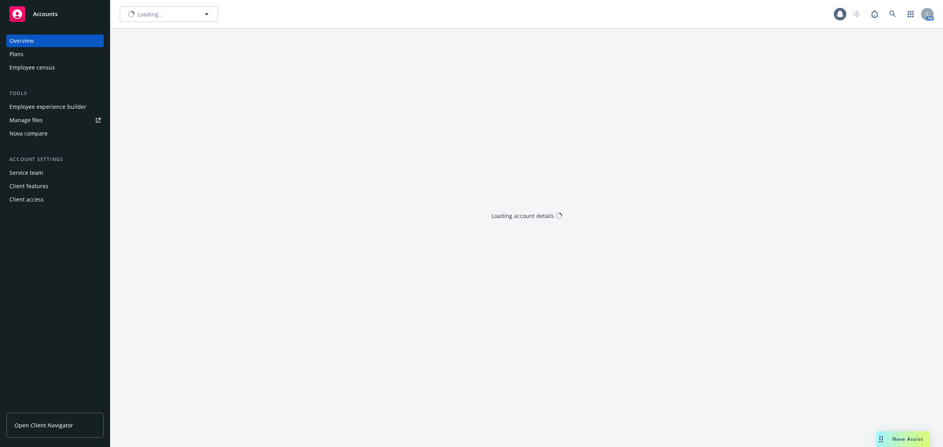  What do you see at coordinates (55, 107) in the screenshot?
I see `a: Employee experience builder` at bounding box center [55, 107].